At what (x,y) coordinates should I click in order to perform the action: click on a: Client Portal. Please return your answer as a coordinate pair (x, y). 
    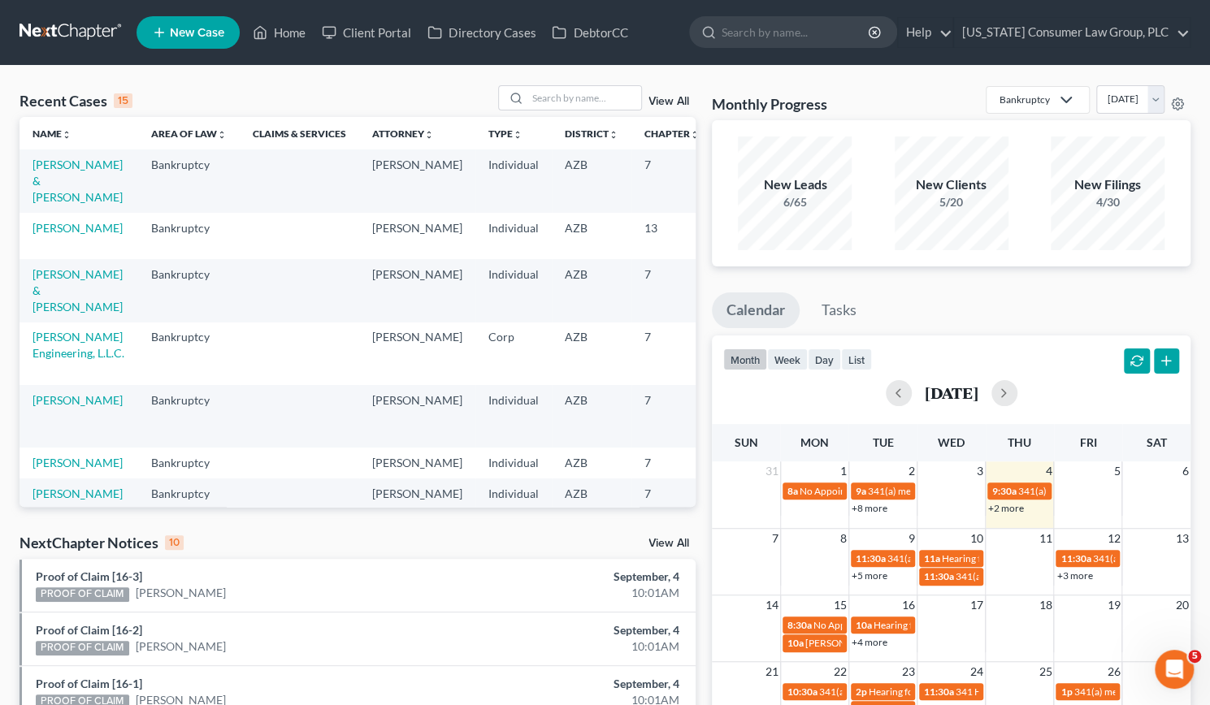
    Looking at the image, I should click on (366, 33).